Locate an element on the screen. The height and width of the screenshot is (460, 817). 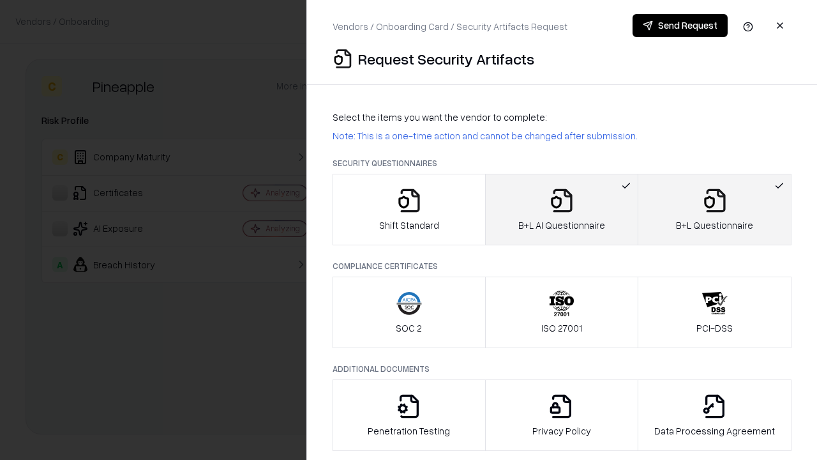
button: B+L Questionnaire is located at coordinates (714, 209).